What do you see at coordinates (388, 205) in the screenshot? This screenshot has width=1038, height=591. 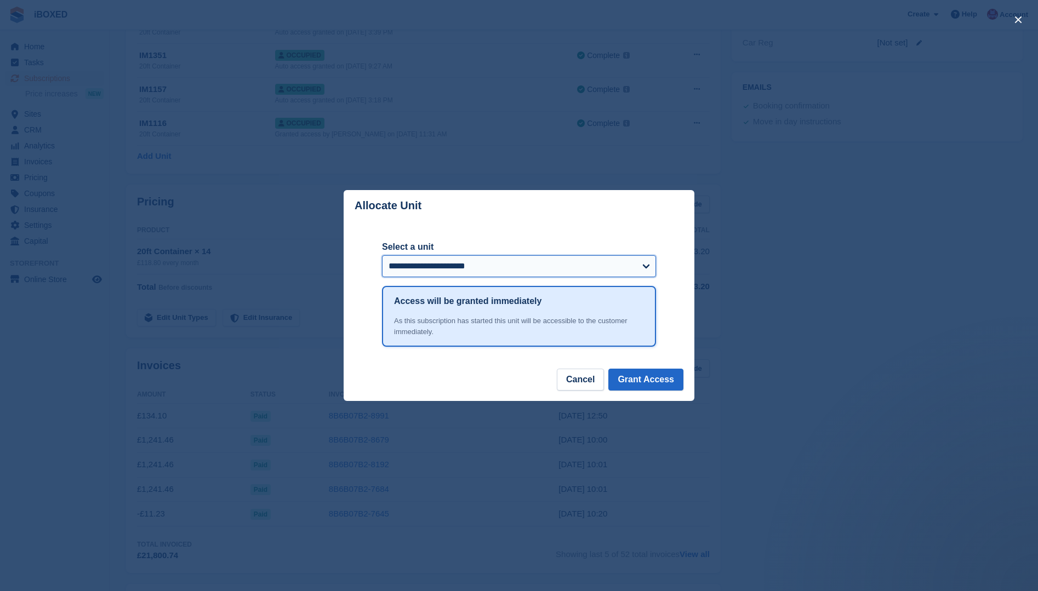 I see `p: Allocate Unit` at bounding box center [388, 205].